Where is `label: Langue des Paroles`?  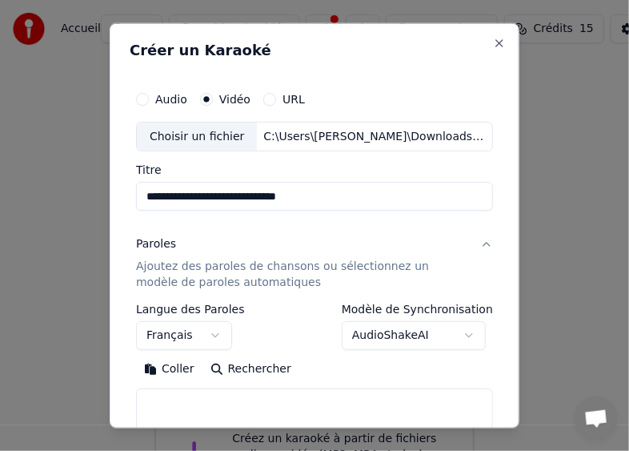 label: Langue des Paroles is located at coordinates (190, 309).